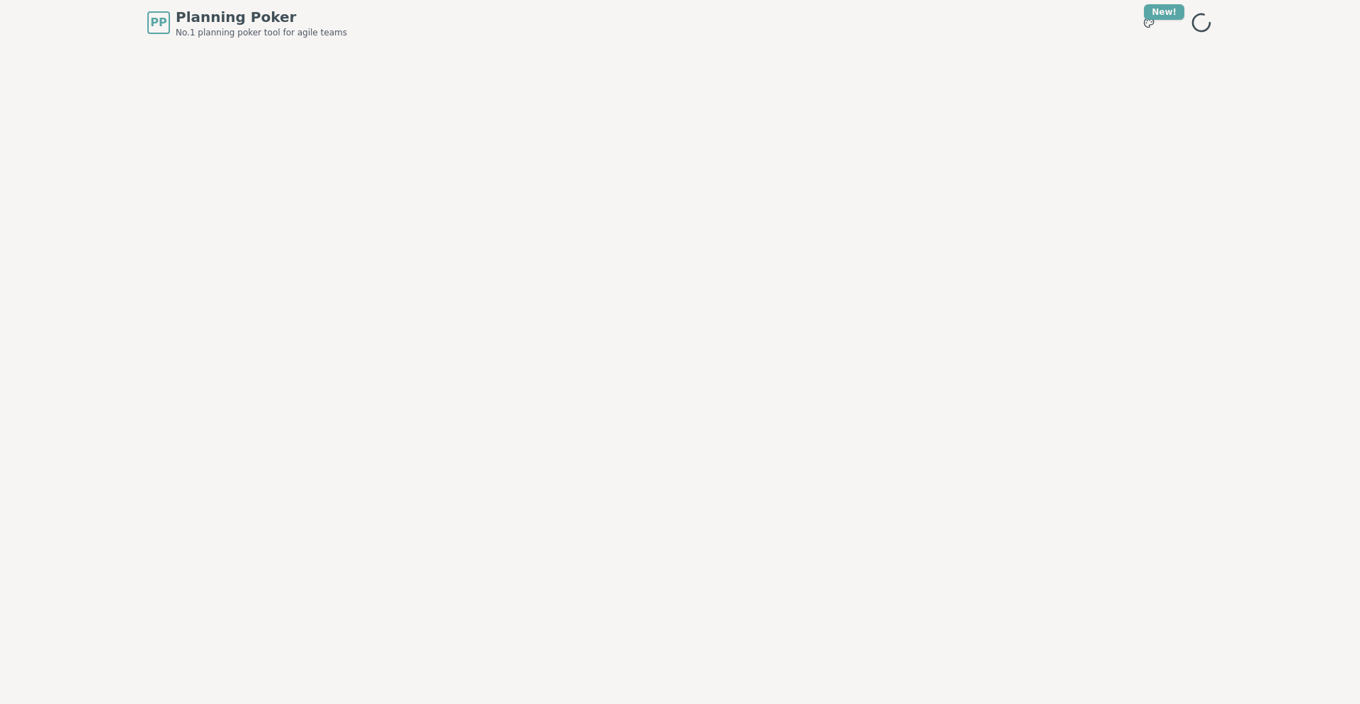 The height and width of the screenshot is (704, 1360). Describe the element at coordinates (1149, 23) in the screenshot. I see `button: New!` at that location.